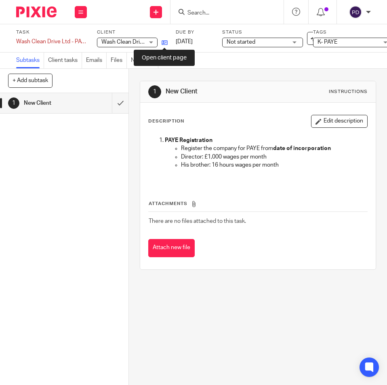 The width and height of the screenshot is (387, 385). What do you see at coordinates (263, 32) in the screenshot?
I see `label: Status` at bounding box center [263, 32].